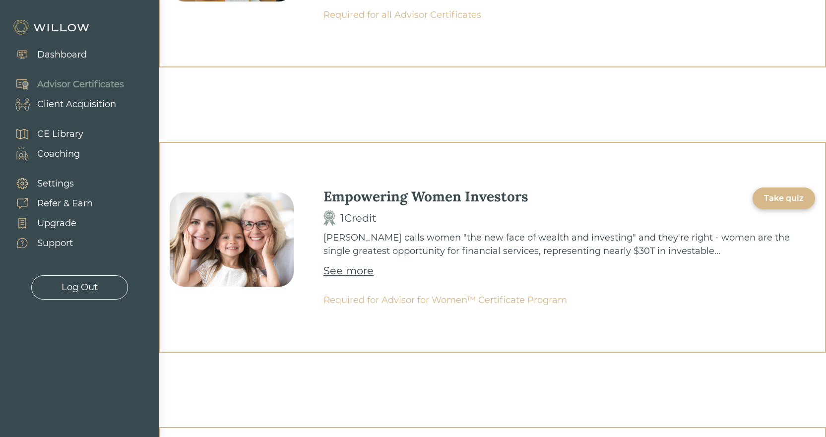 This screenshot has width=826, height=437. I want to click on div: Take quiz, so click(784, 198).